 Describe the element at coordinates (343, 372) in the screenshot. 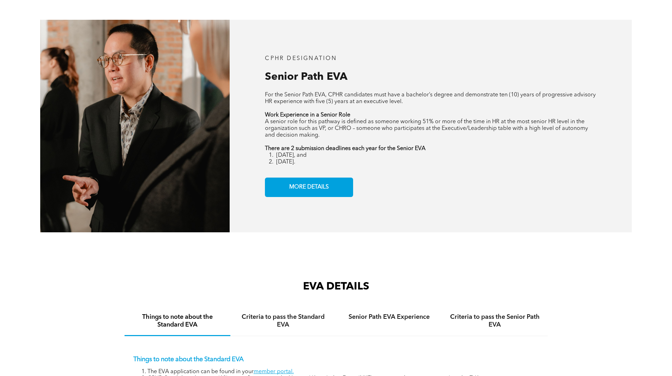

I see `li: The EVA application can be found in your` at that location.